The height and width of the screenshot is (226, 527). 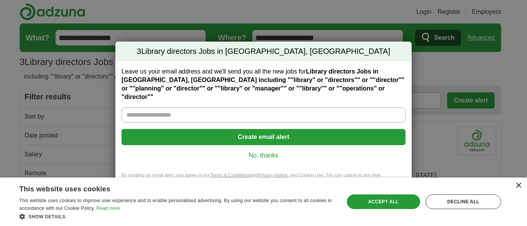 What do you see at coordinates (264, 179) in the screenshot?
I see `div: By creating an email alert, you agree to our and , and Cookie Use. You can cancel at any time.` at bounding box center [264, 179].